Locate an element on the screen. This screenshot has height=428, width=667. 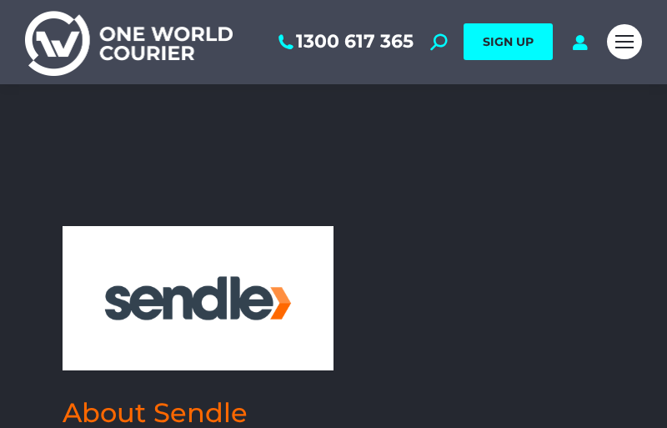
img: One World Courier is located at coordinates (128, 42).